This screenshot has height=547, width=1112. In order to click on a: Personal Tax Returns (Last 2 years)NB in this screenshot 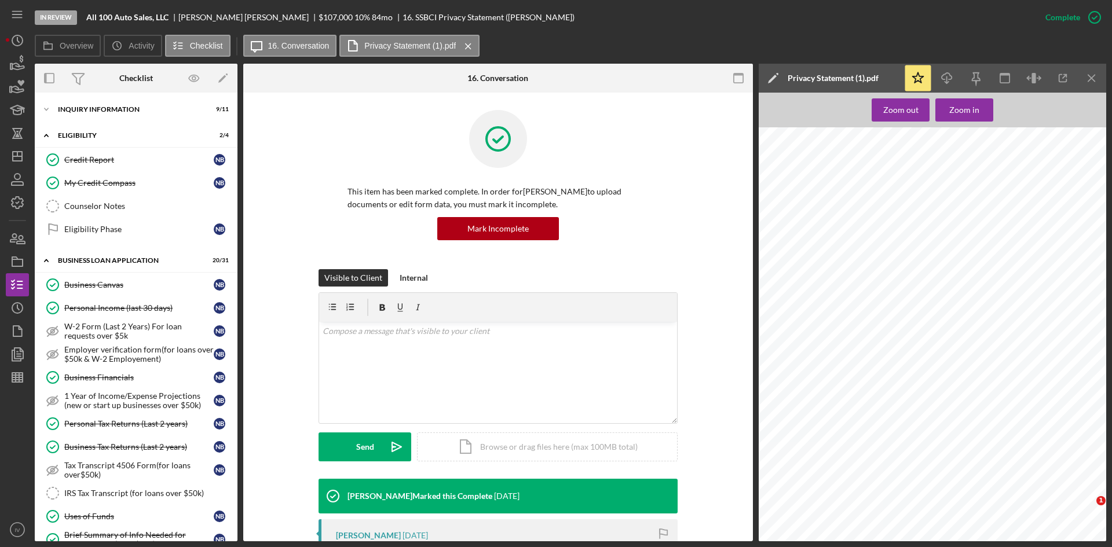, I will do `click(136, 424)`.